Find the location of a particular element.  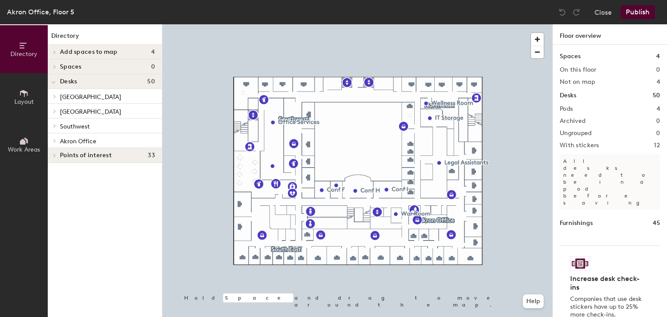

h2: On this floor is located at coordinates (578, 70).